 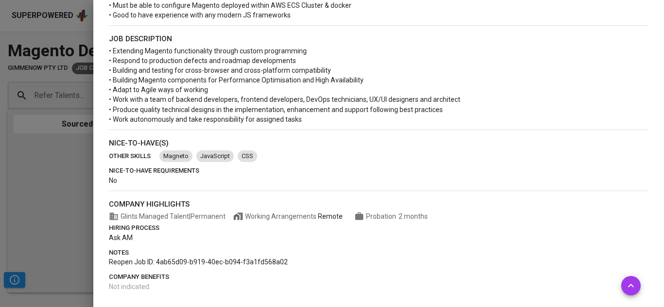 What do you see at coordinates (167, 217) in the screenshot?
I see `span: Glints Managed Talent | Permanent` at bounding box center [167, 217].